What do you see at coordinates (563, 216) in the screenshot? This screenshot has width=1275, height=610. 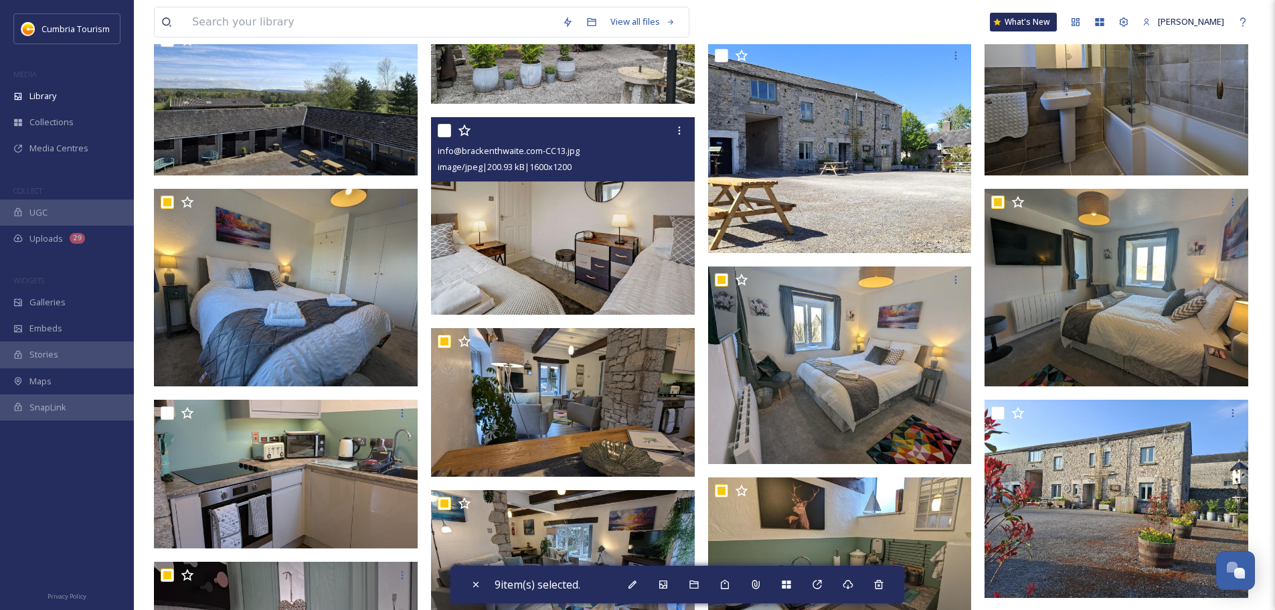 I see `img: info@brackenthwaite.com-CC13.jpg` at bounding box center [563, 216].